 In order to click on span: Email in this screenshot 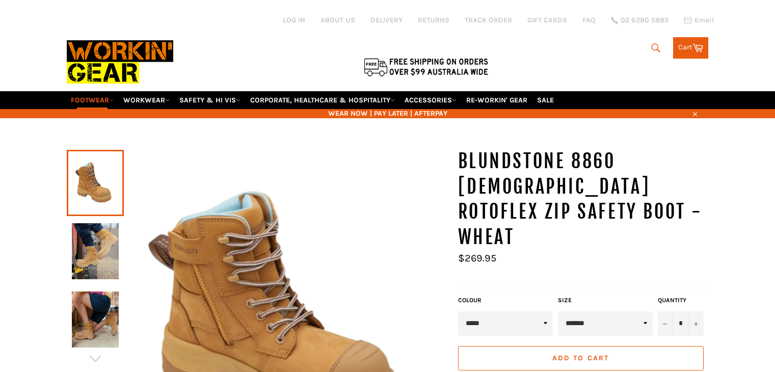, I will do `click(704, 20)`.